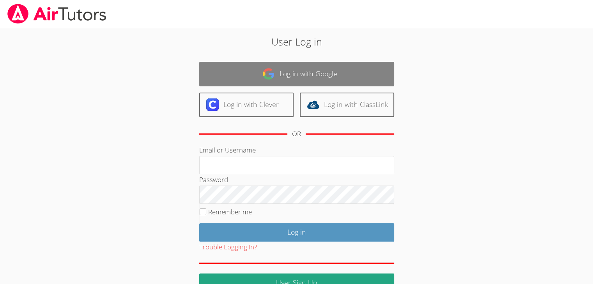 The image size is (593, 284). I want to click on div: OR, so click(296, 134).